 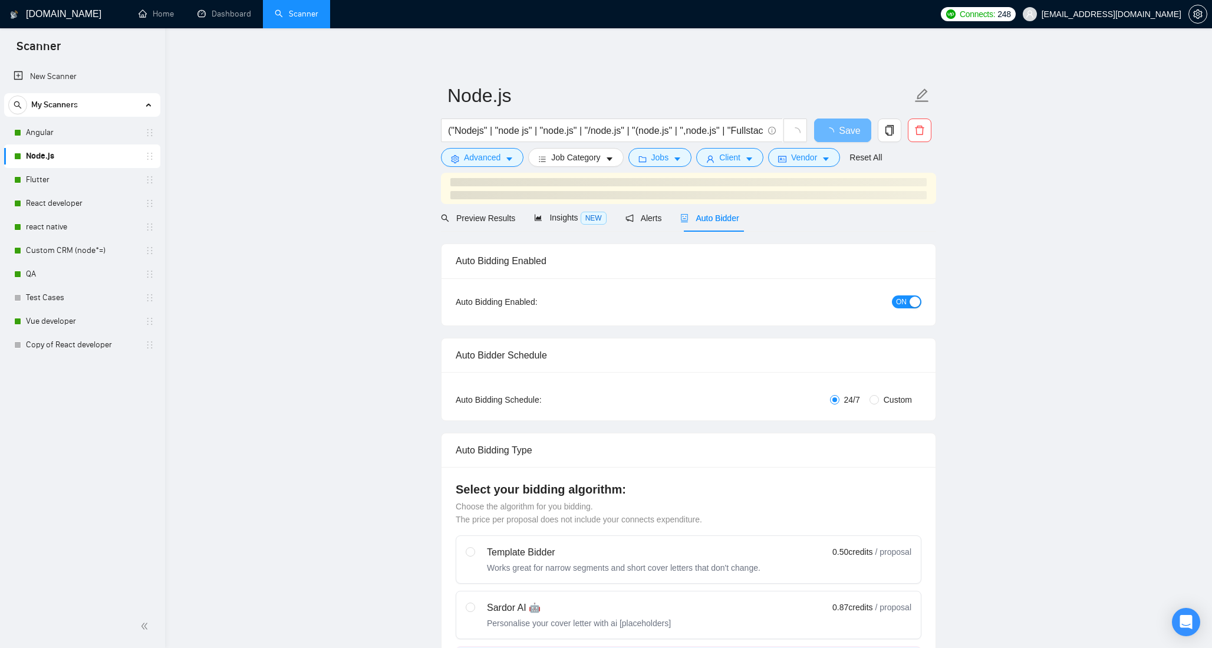 I want to click on span: Preview Results, so click(x=478, y=218).